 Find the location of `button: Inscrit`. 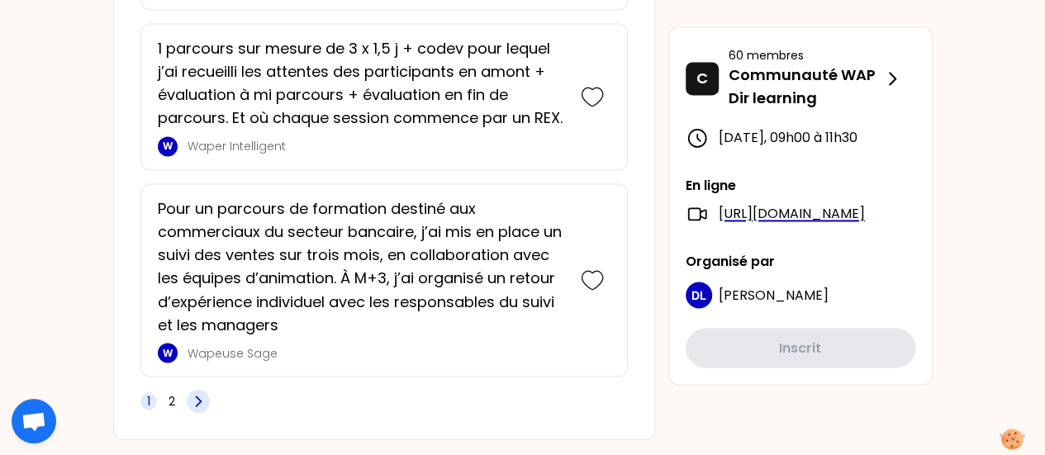

button: Inscrit is located at coordinates (801, 348).